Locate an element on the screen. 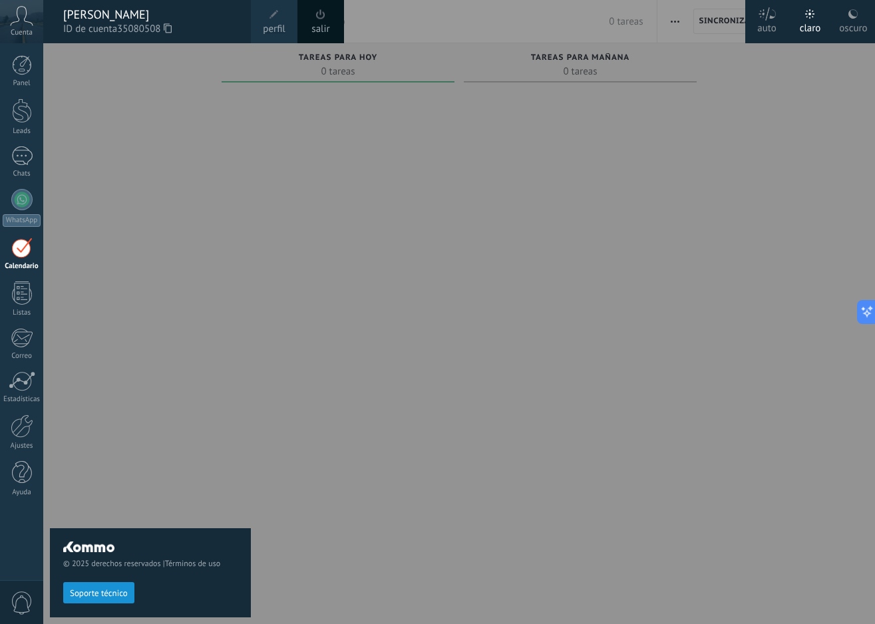 The image size is (875, 624). div: WhatsApp is located at coordinates (21, 220).